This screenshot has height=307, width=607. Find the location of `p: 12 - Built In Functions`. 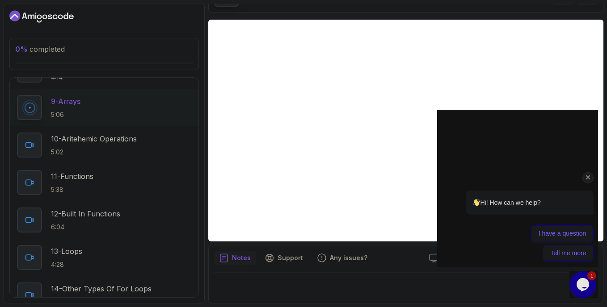

p: 12 - Built In Functions is located at coordinates (85, 214).